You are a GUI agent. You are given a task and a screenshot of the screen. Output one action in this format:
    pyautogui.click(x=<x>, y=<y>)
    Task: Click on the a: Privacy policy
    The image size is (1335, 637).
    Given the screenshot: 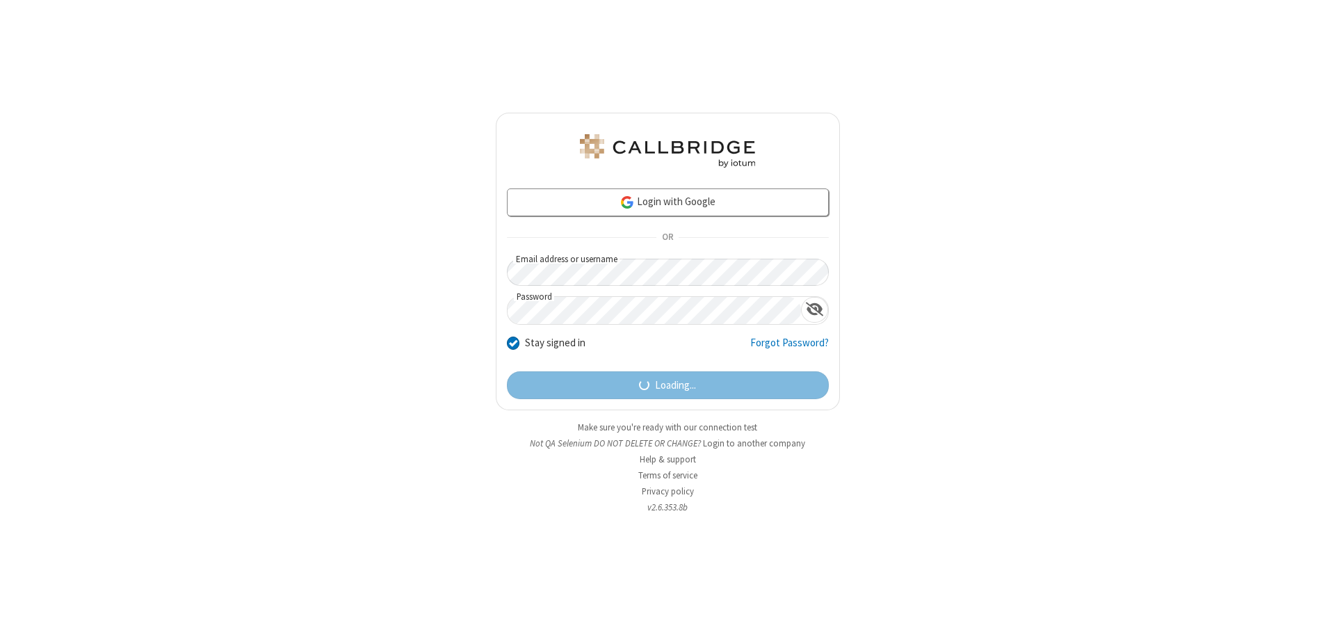 What is the action you would take?
    pyautogui.click(x=668, y=491)
    